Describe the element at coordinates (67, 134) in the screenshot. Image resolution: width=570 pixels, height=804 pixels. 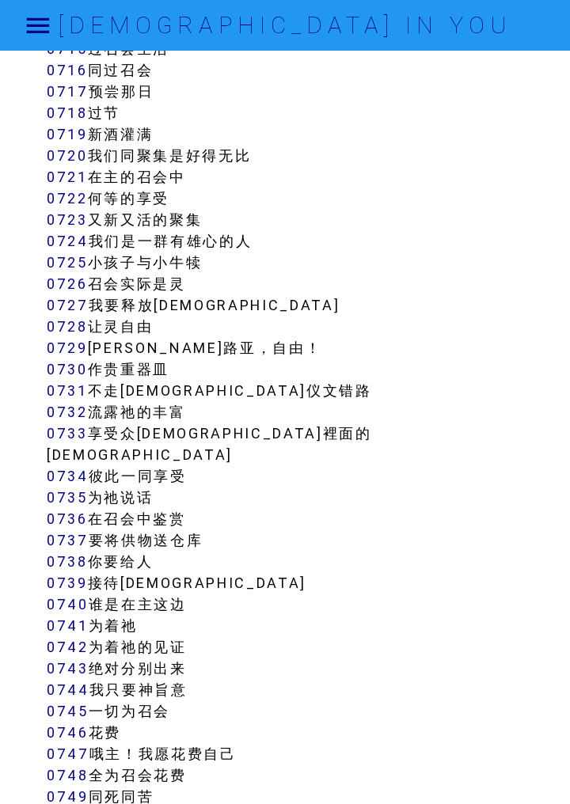
I see `a: 0719` at that location.